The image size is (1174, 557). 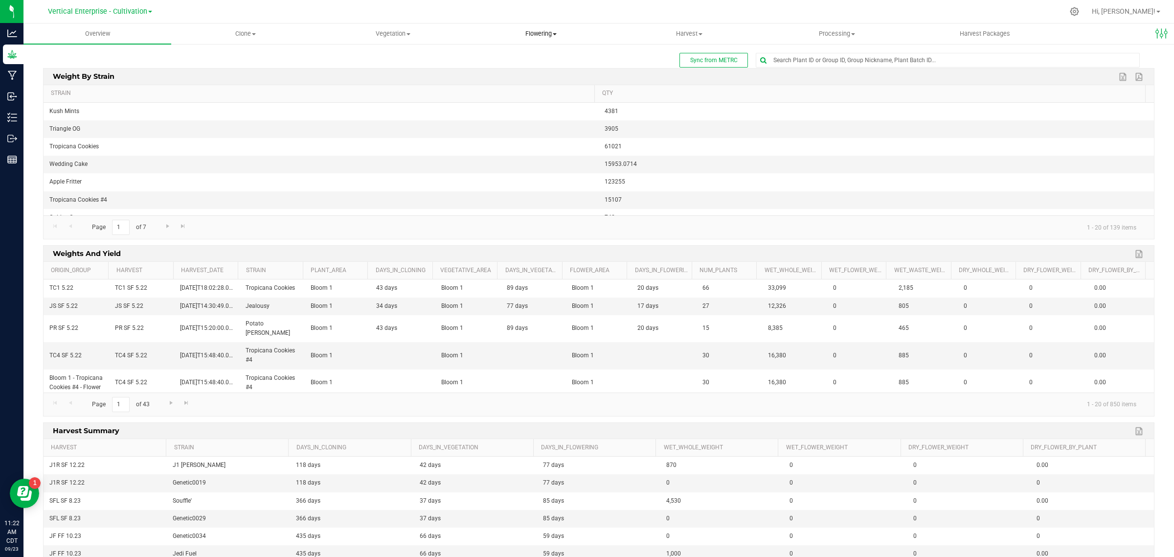 What do you see at coordinates (393, 34) in the screenshot?
I see `a: Vegetation` at bounding box center [393, 34].